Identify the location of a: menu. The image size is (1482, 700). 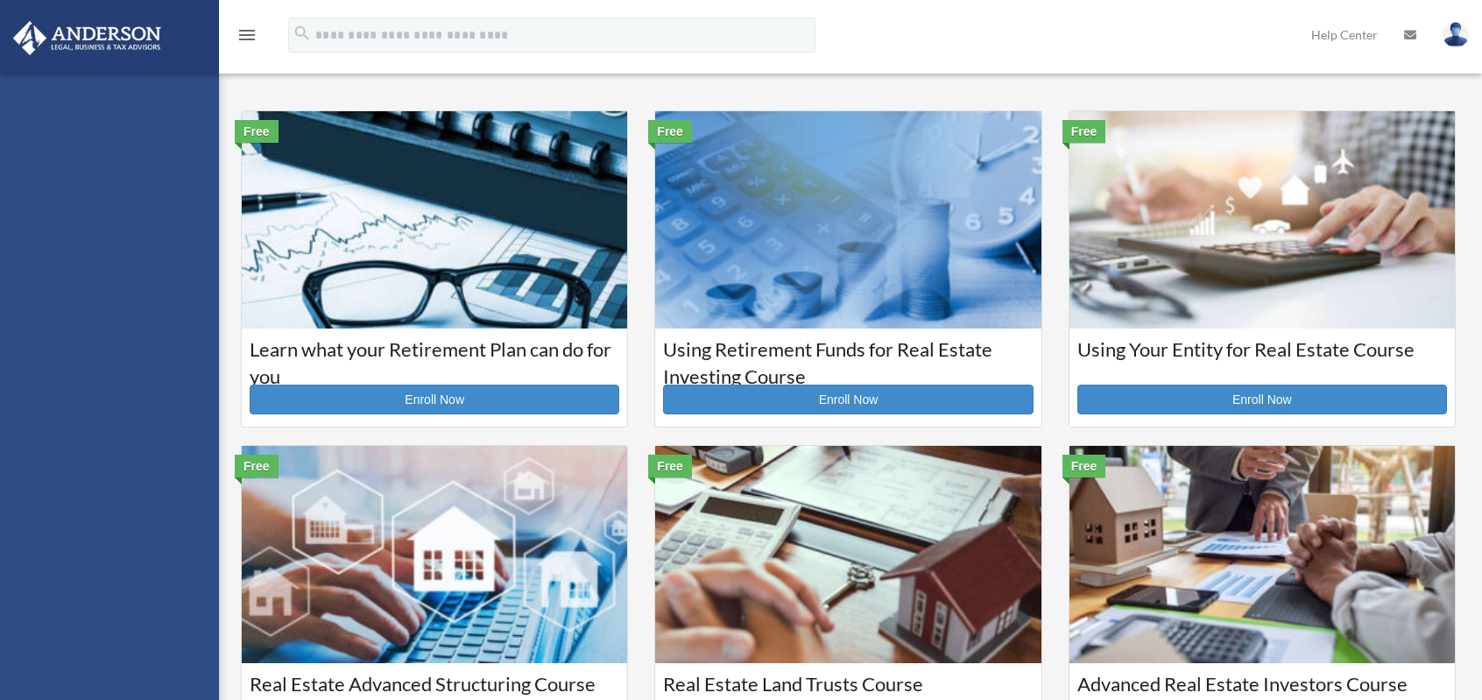
(247, 38).